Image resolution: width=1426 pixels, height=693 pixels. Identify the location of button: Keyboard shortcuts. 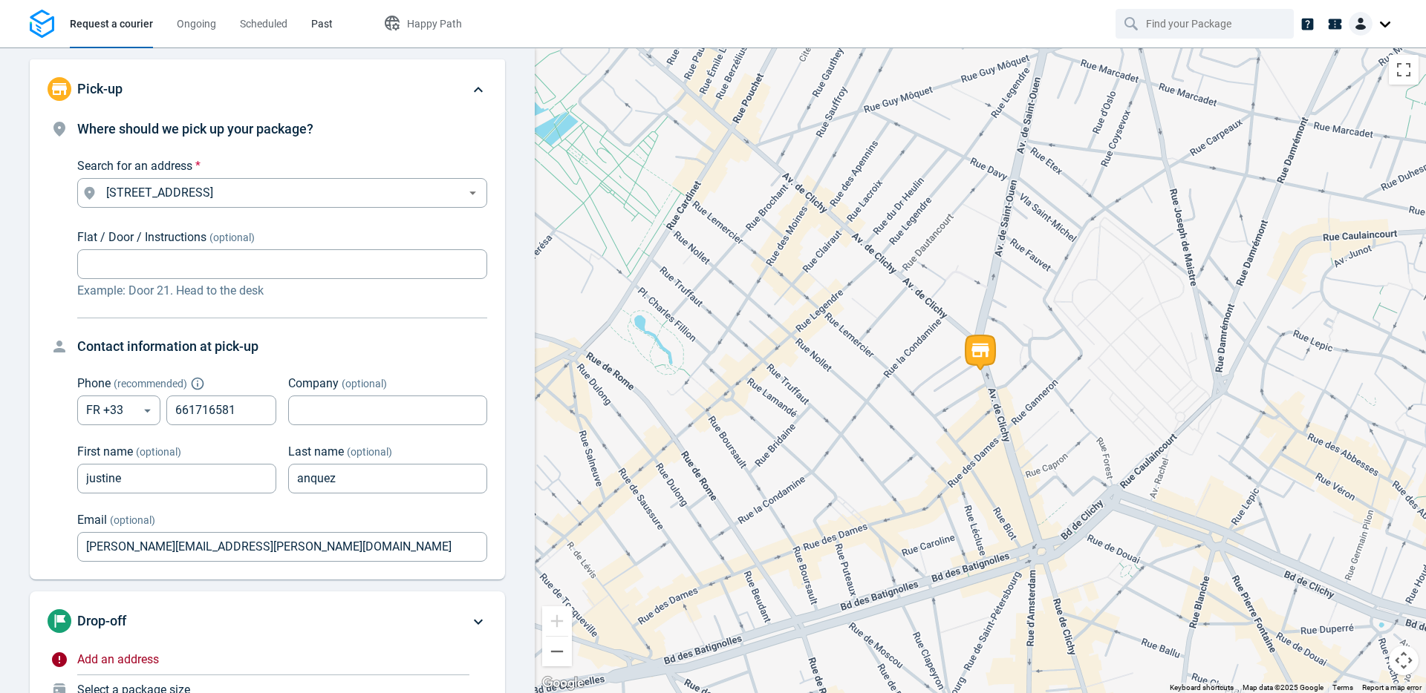
(1201, 688).